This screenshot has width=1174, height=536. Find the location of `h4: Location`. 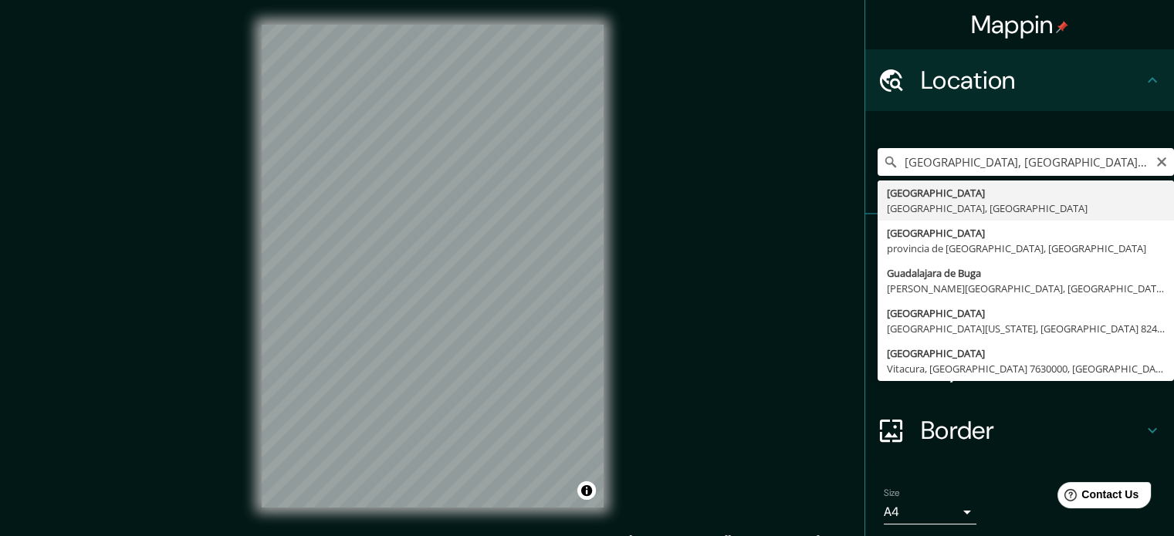

h4: Location is located at coordinates (1032, 80).